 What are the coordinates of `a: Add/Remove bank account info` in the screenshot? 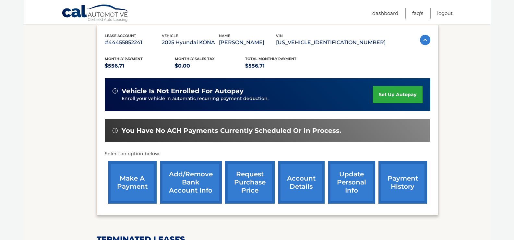 It's located at (191, 182).